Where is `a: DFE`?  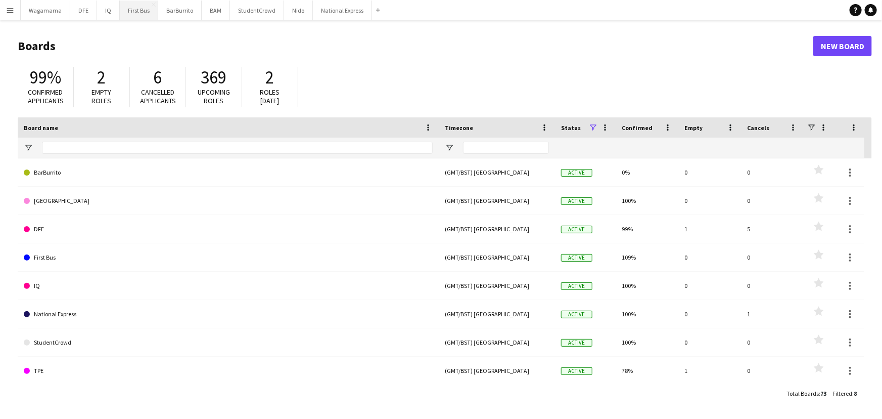 a: DFE is located at coordinates (228, 229).